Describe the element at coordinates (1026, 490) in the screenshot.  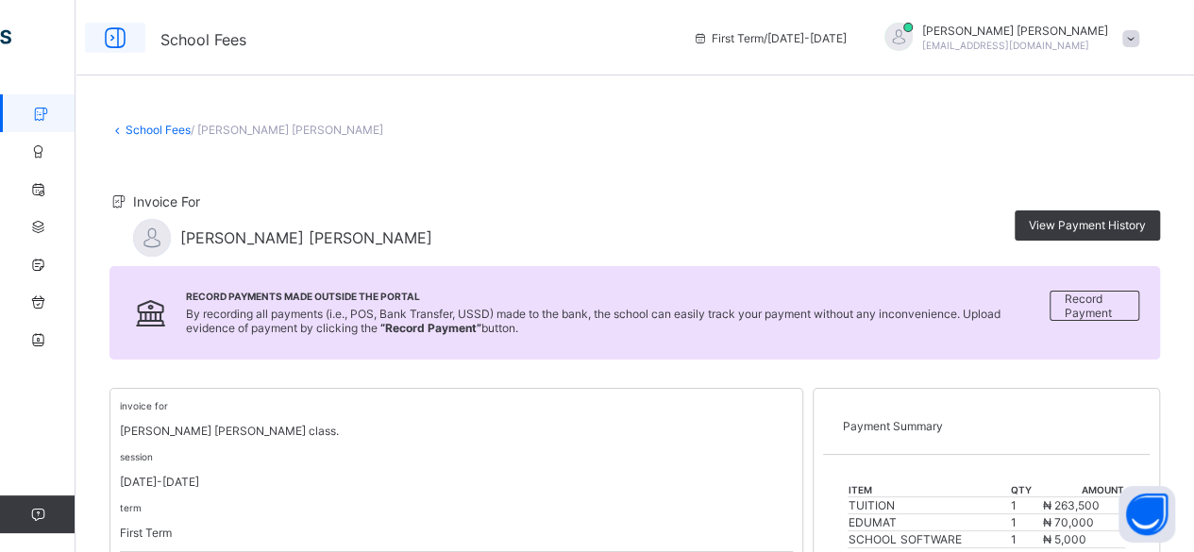
I see `th: qty` at that location.